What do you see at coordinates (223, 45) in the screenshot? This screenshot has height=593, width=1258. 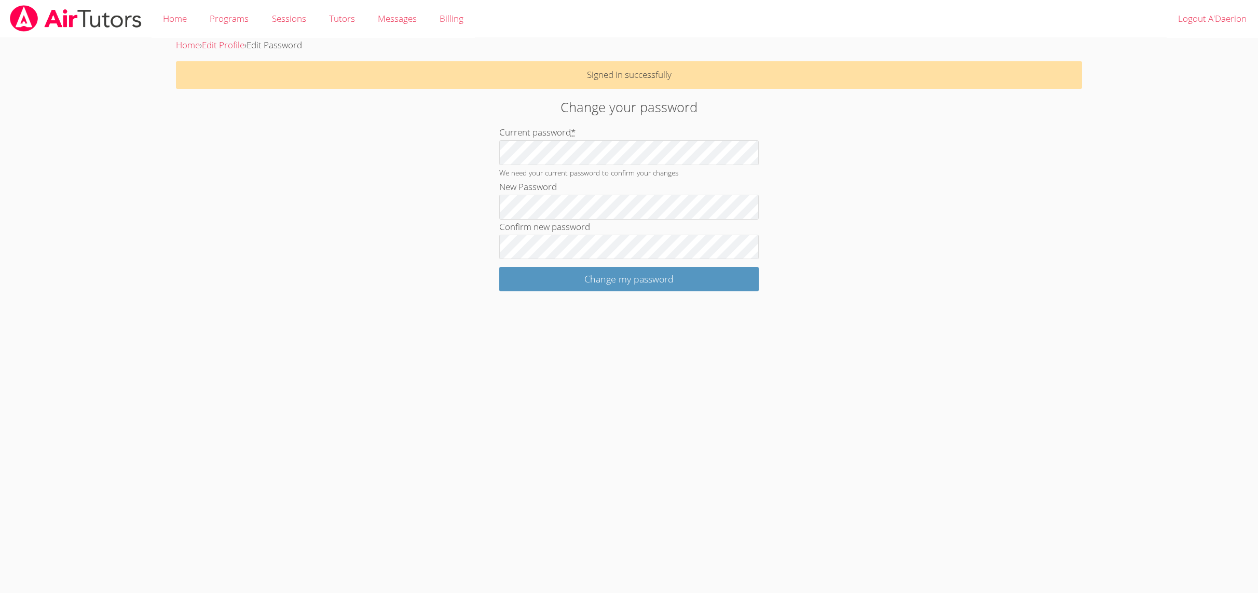 I see `a: Edit Profile` at bounding box center [223, 45].